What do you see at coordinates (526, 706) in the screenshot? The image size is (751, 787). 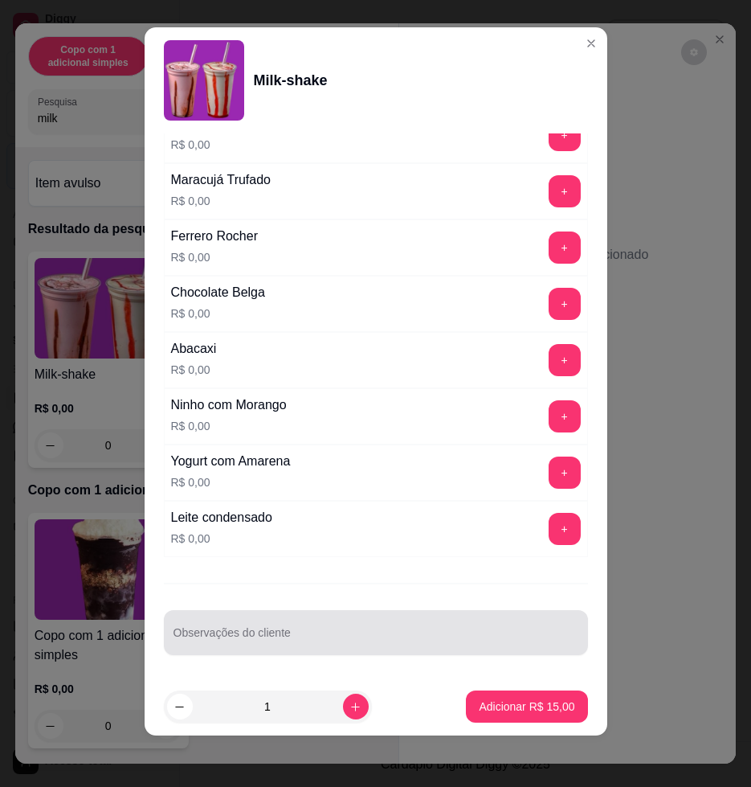 I see `p: Adicionar R$ 15,00` at bounding box center [526, 706].